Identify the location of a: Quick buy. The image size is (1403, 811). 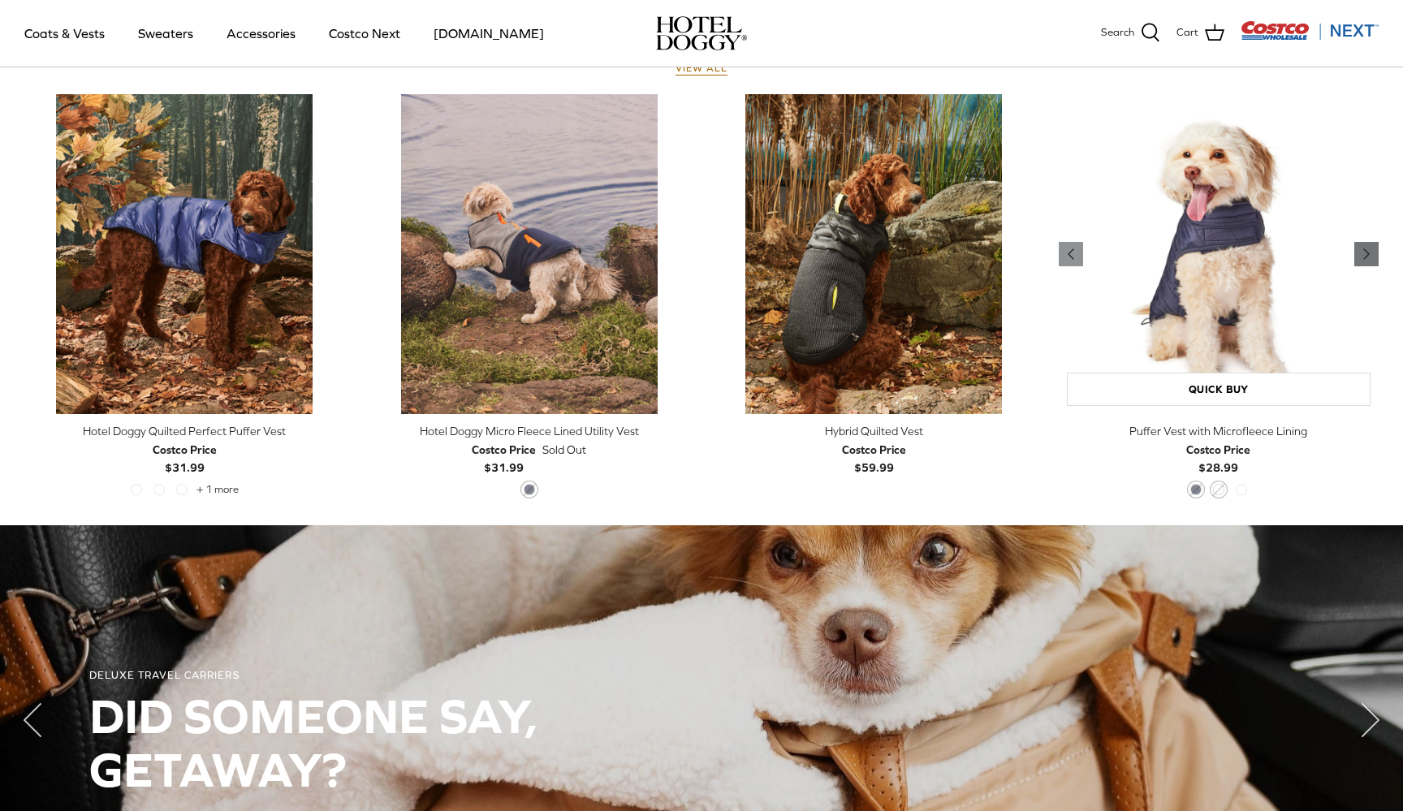
(1218, 389).